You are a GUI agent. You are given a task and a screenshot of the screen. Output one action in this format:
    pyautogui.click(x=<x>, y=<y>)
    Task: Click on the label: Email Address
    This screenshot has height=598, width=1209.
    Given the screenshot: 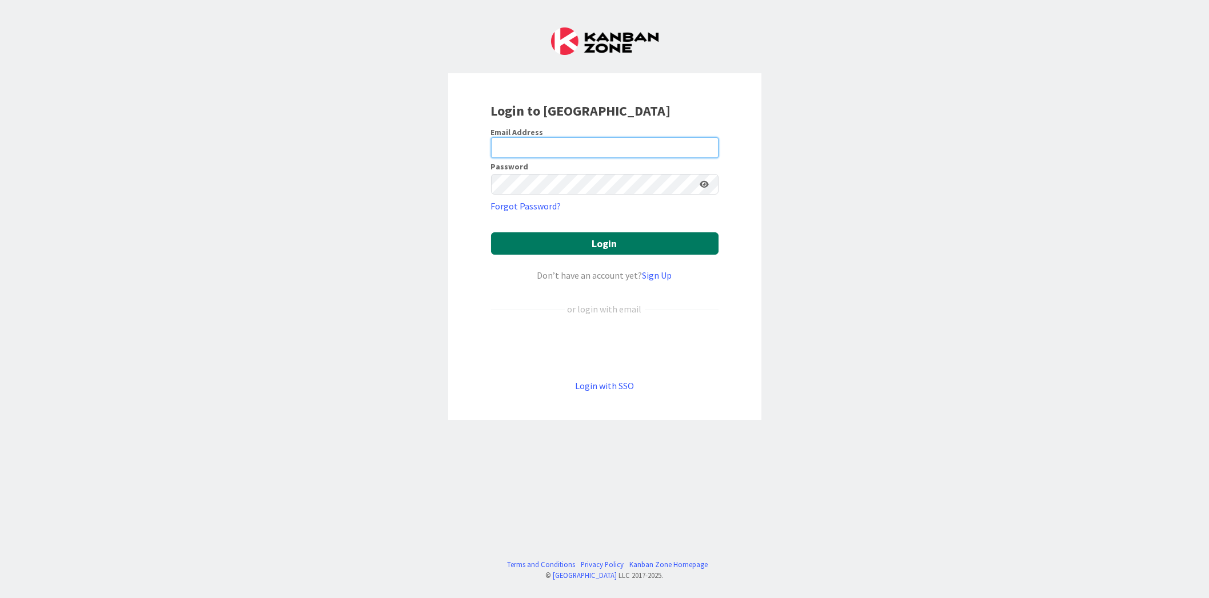 What is the action you would take?
    pyautogui.click(x=517, y=132)
    